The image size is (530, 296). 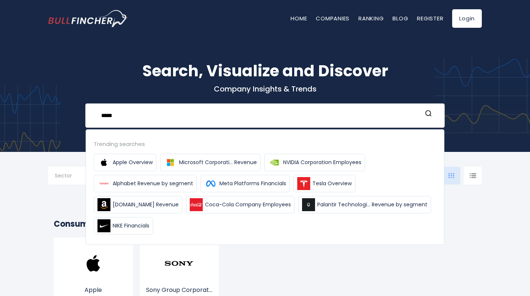 What do you see at coordinates (179, 264) in the screenshot?
I see `img: SONY.png` at bounding box center [179, 264].